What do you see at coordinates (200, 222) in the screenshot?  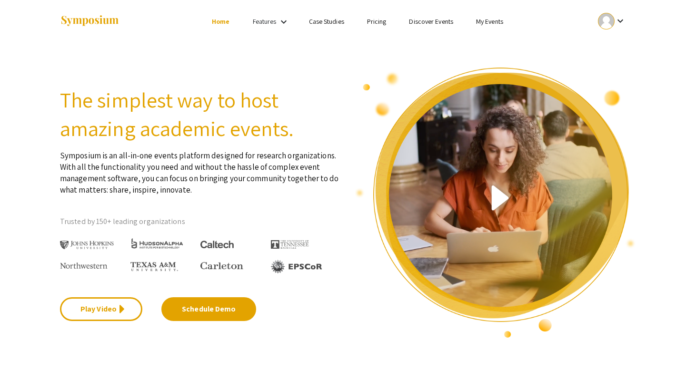 I see `p: Trusted by 150+ leading organizations` at bounding box center [200, 222].